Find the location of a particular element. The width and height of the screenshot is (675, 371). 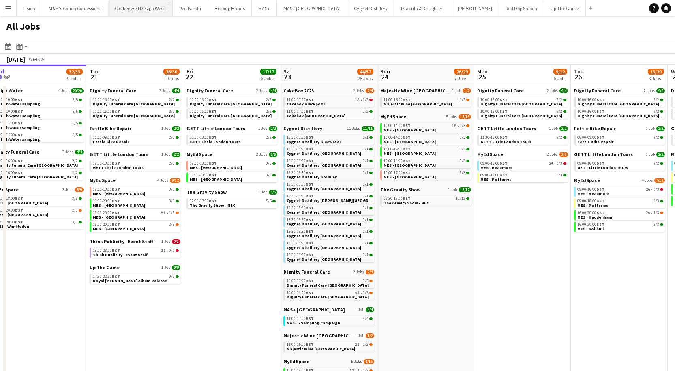

span: 13/15 is located at coordinates (464, 117).